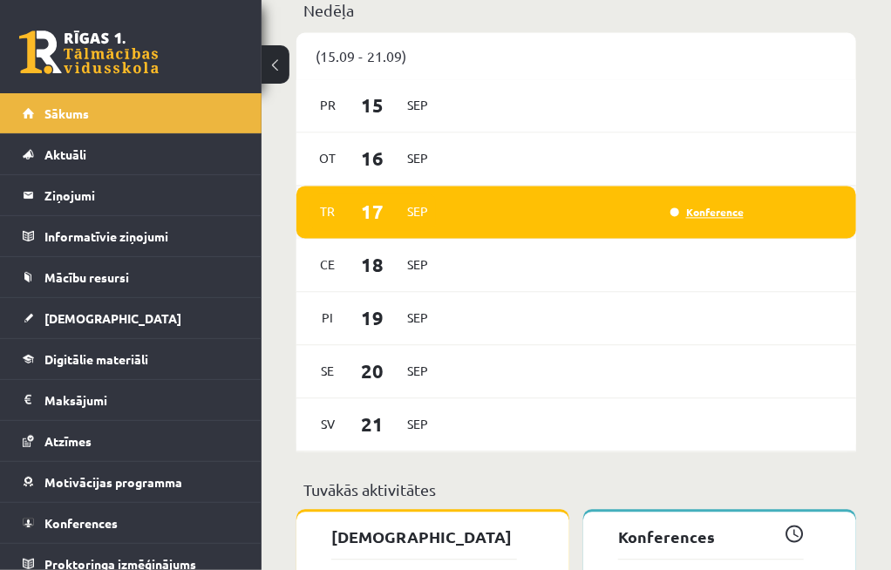 This screenshot has height=570, width=891. I want to click on p: Konferences, so click(710, 536).